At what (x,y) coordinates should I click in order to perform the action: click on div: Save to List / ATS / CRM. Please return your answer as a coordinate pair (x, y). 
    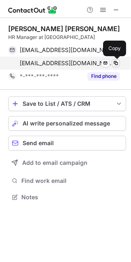
    Looking at the image, I should click on (67, 104).